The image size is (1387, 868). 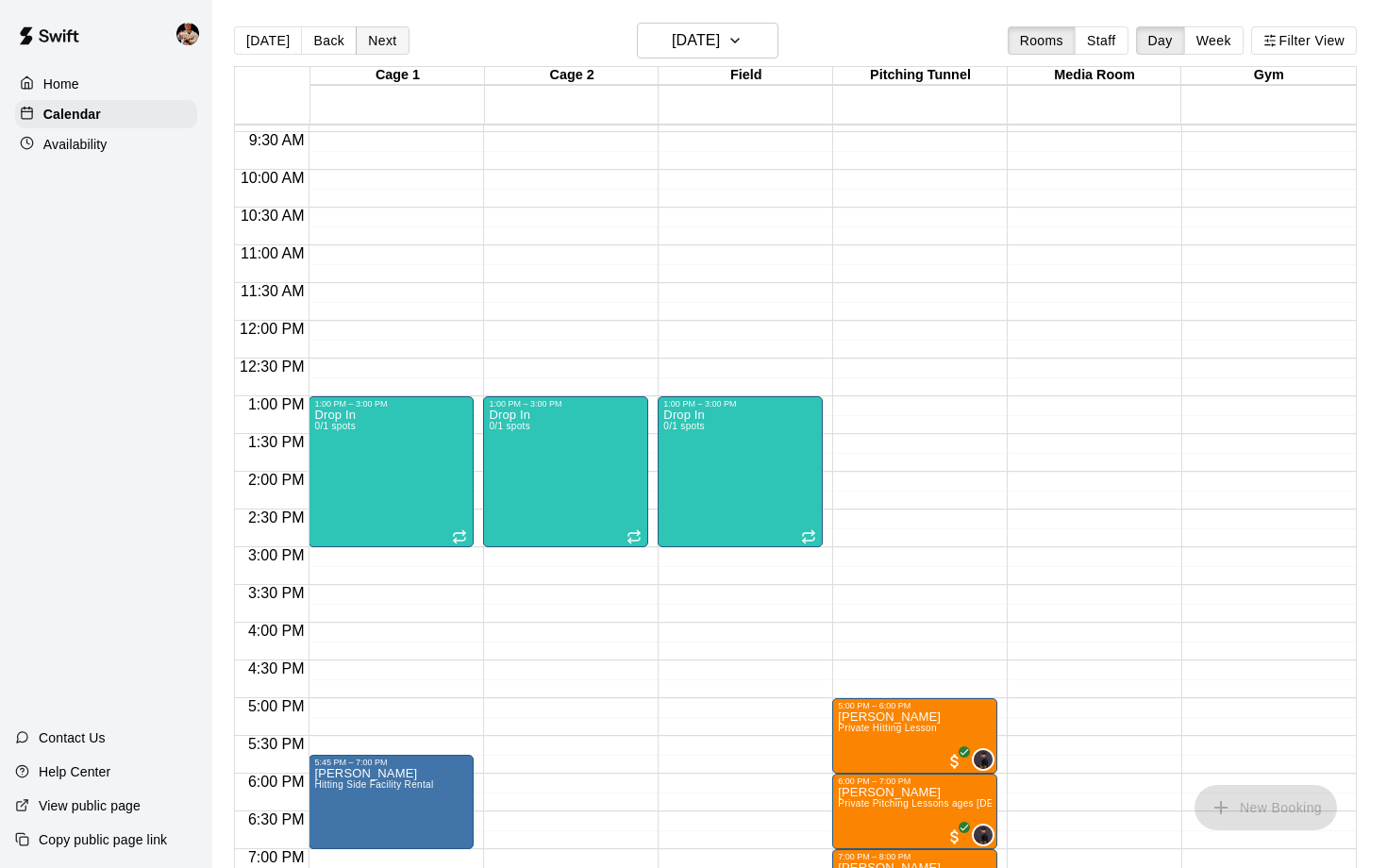 What do you see at coordinates (919, 75) in the screenshot?
I see `div: Pitching Tunnel` at bounding box center [919, 75].